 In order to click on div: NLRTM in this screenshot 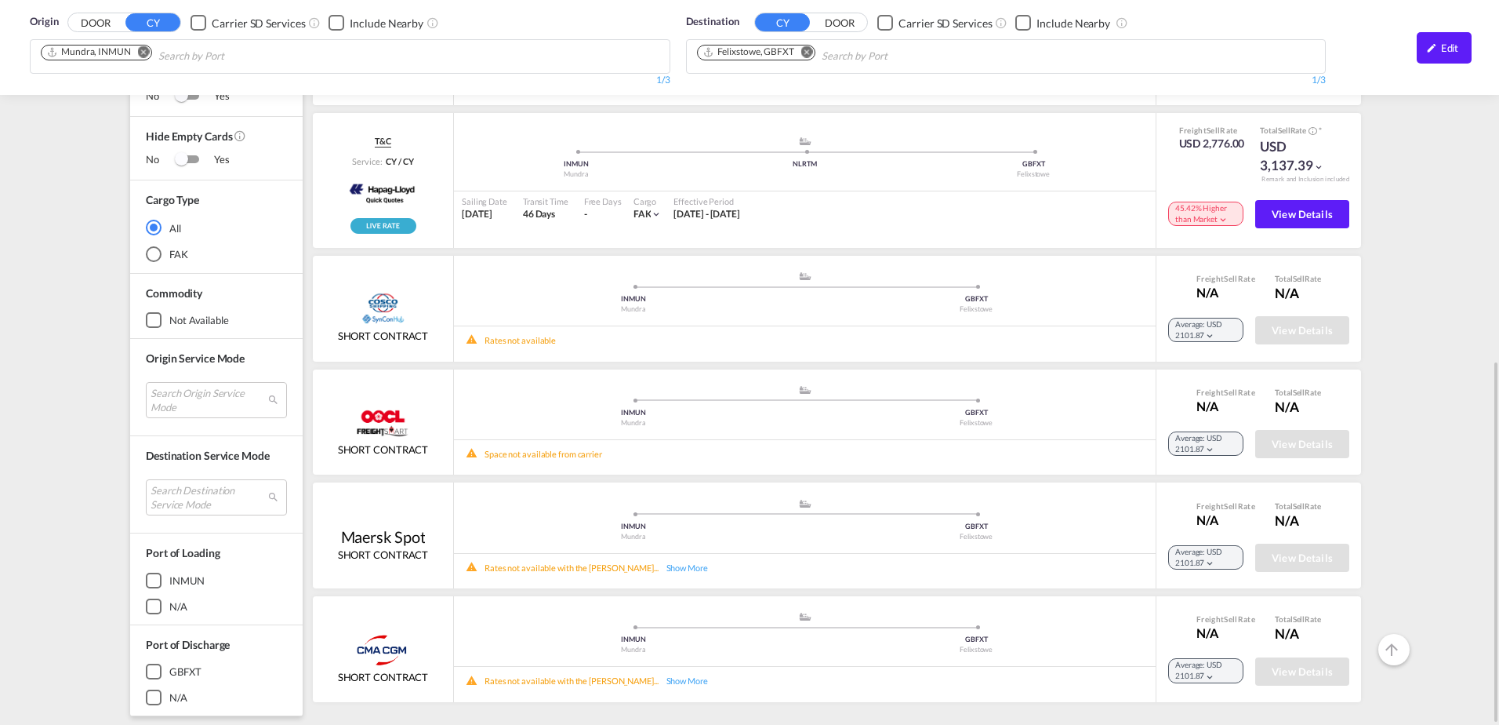, I will do `click(805, 164)`.